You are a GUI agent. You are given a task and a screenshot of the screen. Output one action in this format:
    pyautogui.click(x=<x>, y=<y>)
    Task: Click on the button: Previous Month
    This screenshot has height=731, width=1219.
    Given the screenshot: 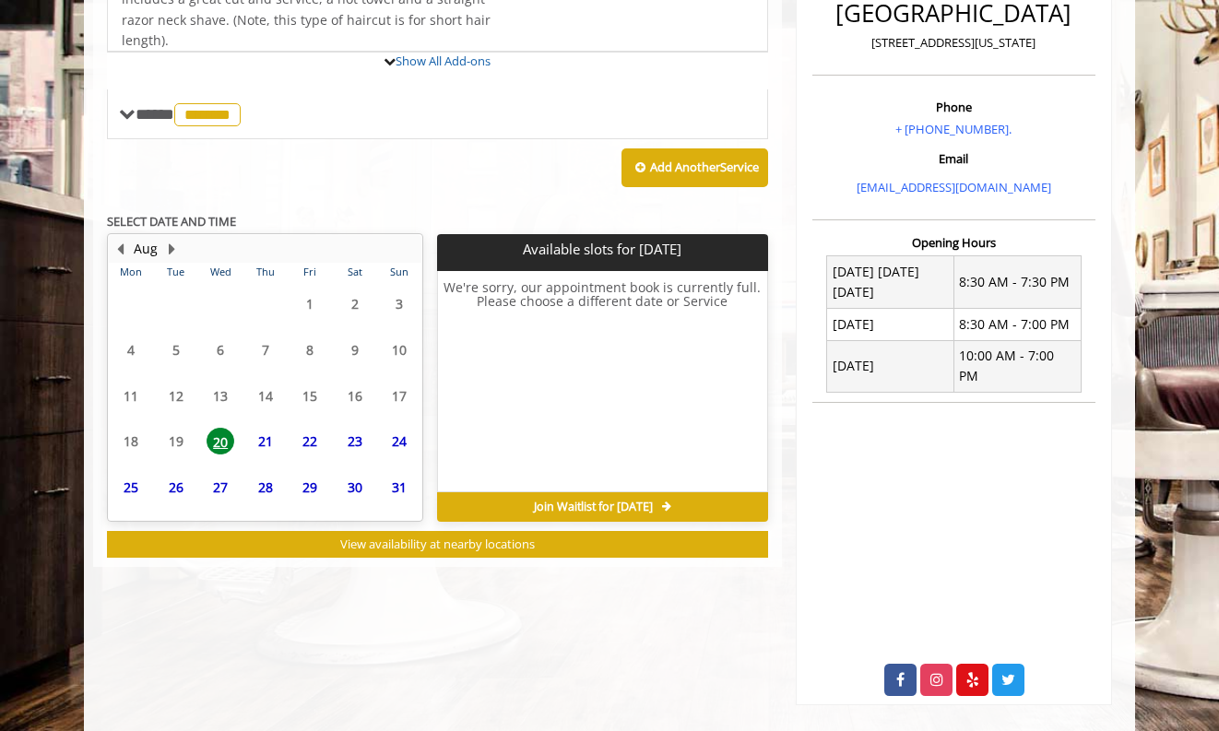 What is the action you would take?
    pyautogui.click(x=120, y=249)
    